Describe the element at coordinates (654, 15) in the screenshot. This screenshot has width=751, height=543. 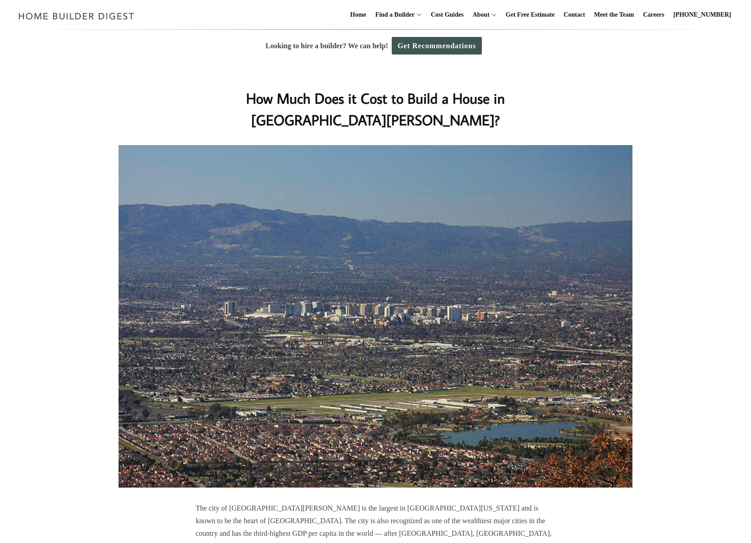
I see `a: Careers` at that location.